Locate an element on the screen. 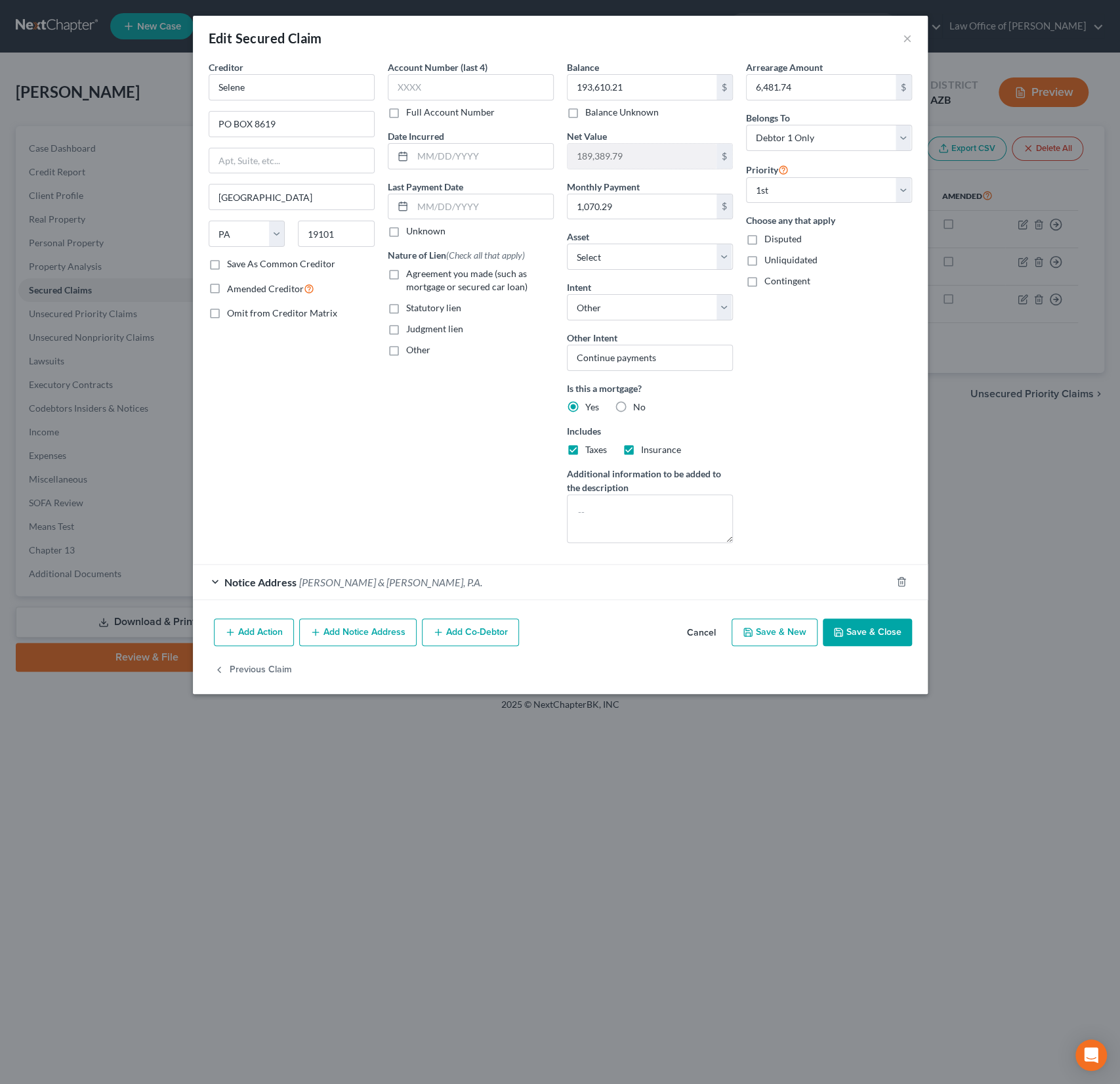 The image size is (1120, 1084). span: Contingent is located at coordinates (787, 280).